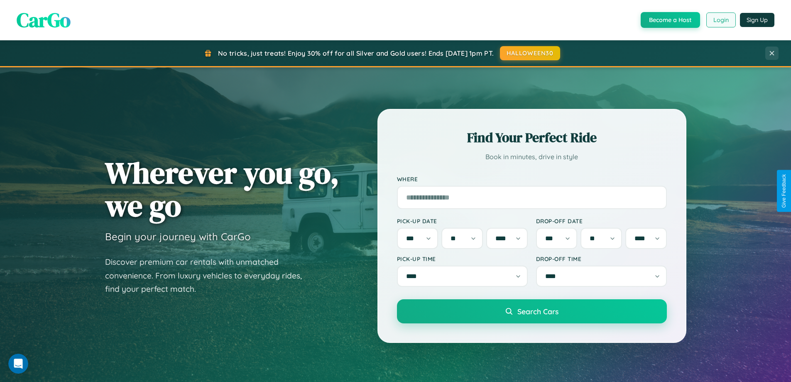 This screenshot has height=382, width=791. What do you see at coordinates (670, 20) in the screenshot?
I see `button: Become a Host` at bounding box center [670, 20].